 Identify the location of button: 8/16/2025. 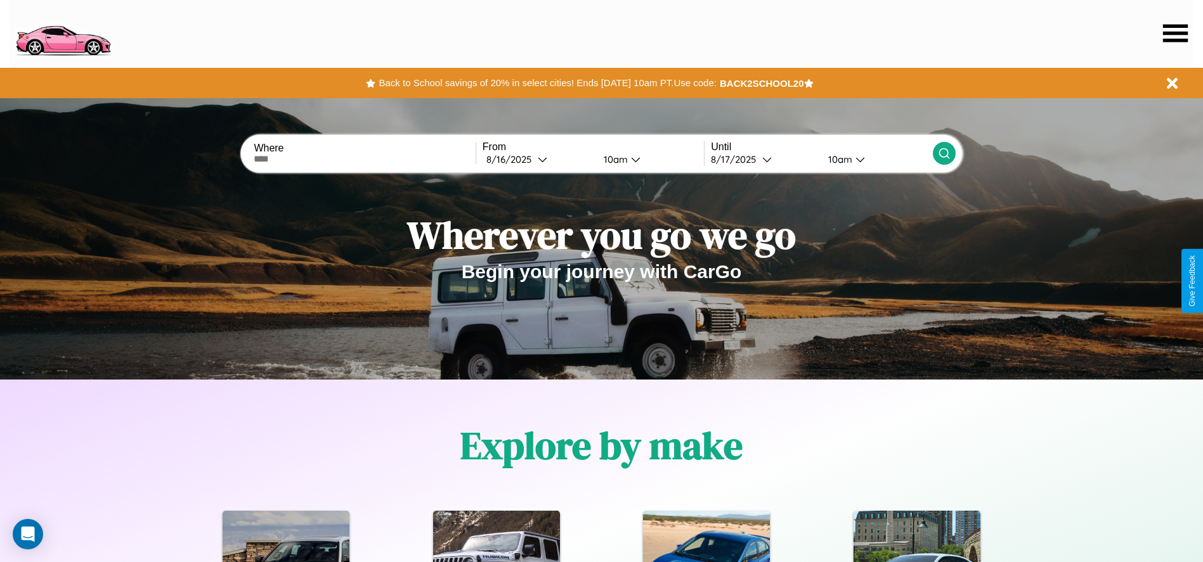
(538, 159).